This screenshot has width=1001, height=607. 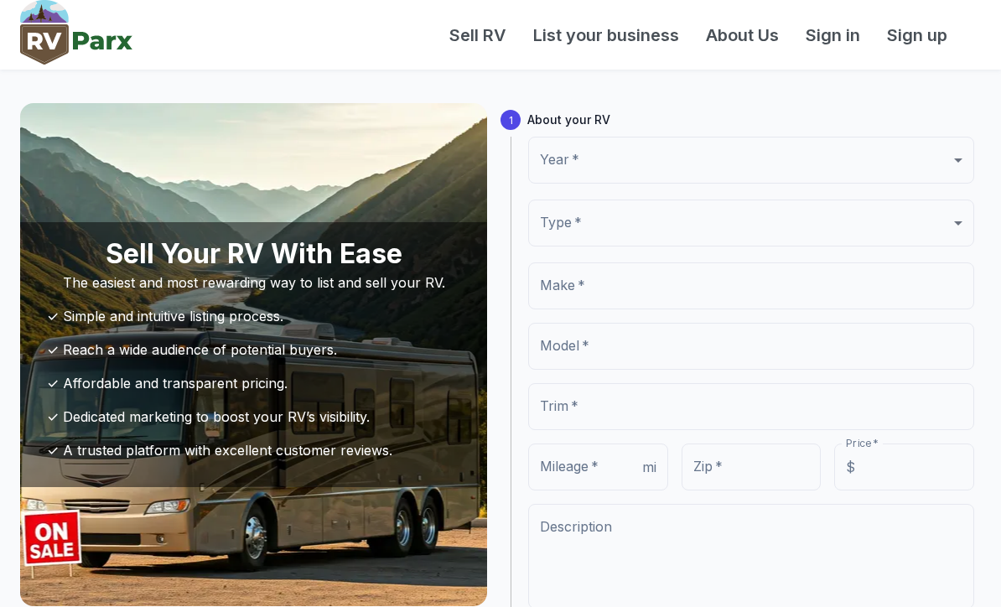 I want to click on a: Sell RV, so click(x=478, y=35).